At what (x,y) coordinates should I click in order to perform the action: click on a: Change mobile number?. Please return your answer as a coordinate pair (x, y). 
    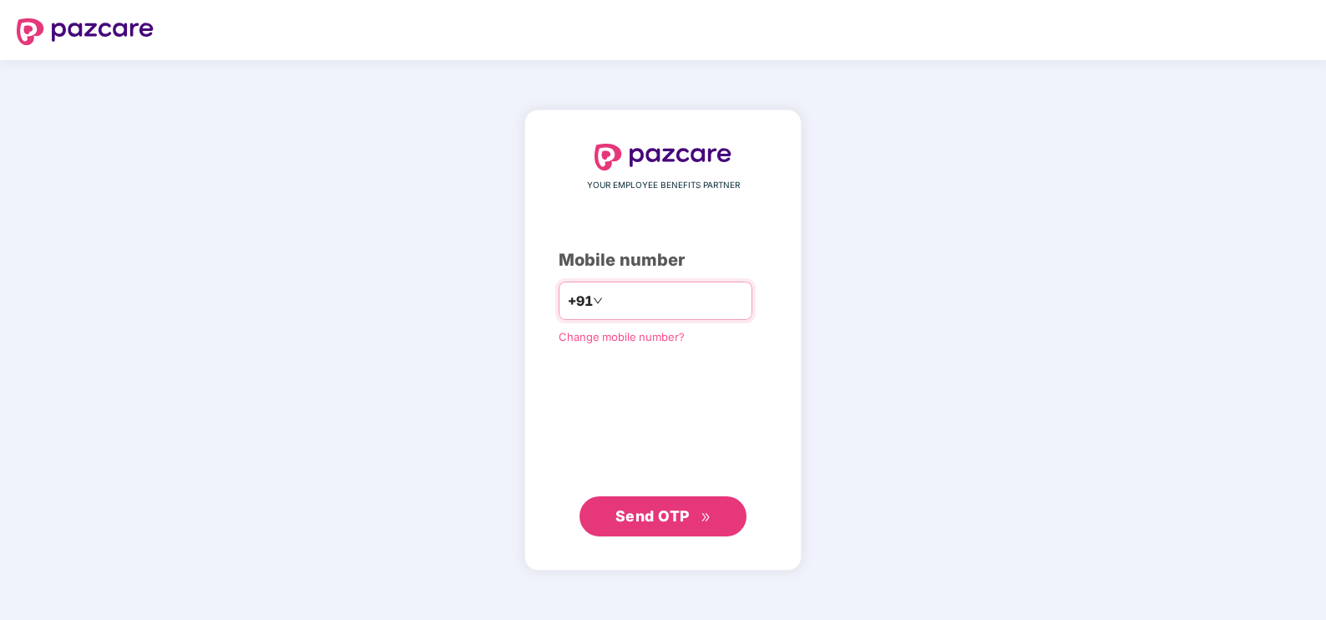
    Looking at the image, I should click on (621, 336).